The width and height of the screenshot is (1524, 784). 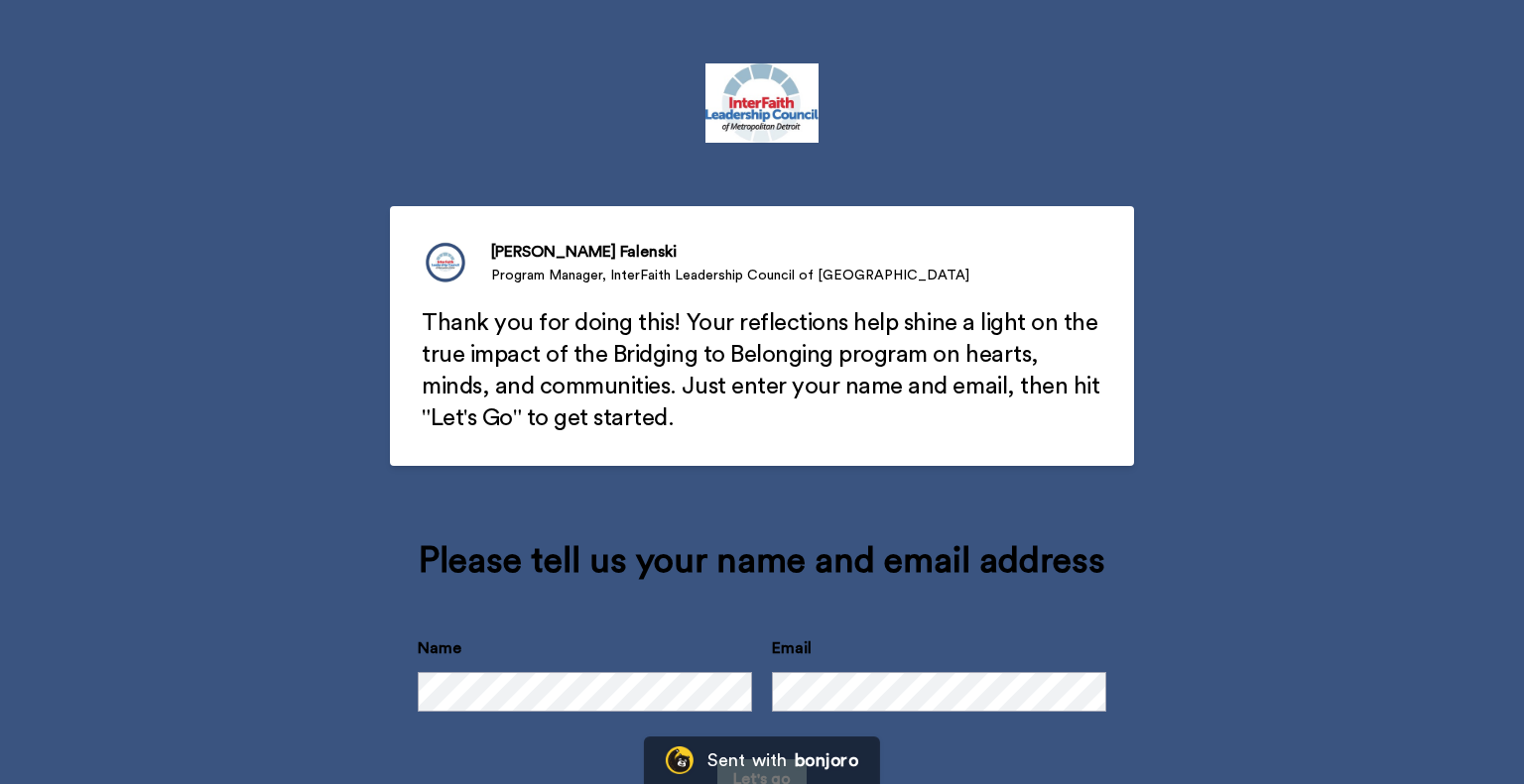 I want to click on div: Please tell us your name and email address, so click(x=762, y=561).